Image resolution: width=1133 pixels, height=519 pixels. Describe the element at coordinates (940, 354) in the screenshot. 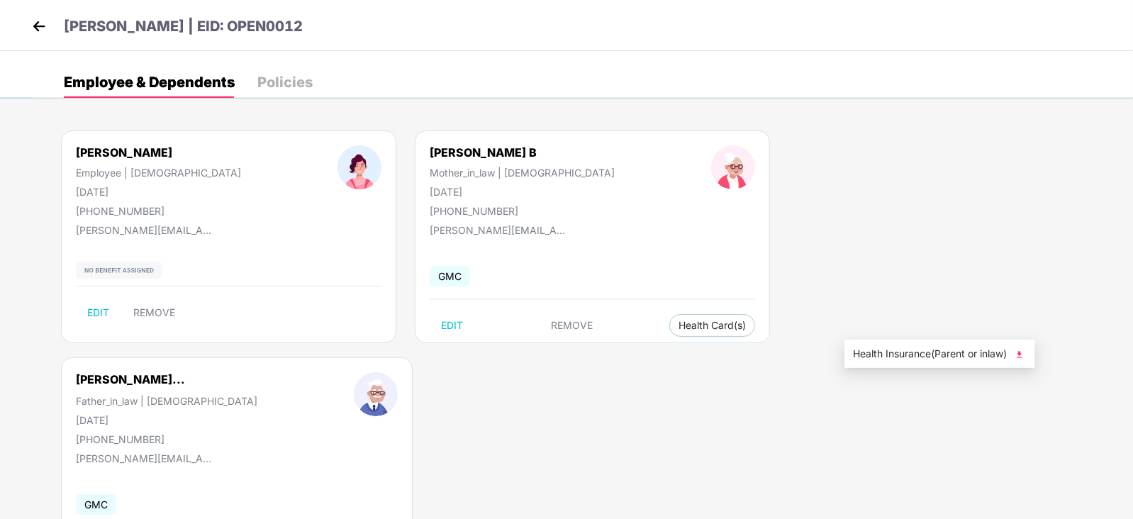

I see `span: Health Insurance(Parent or inlaw)` at that location.